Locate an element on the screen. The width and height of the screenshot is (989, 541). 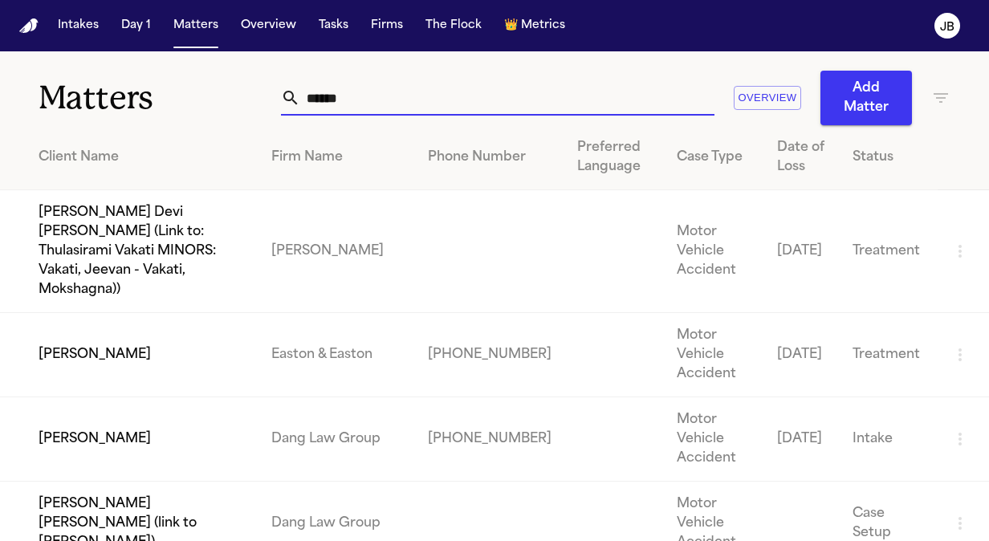
button: Matters is located at coordinates (196, 26).